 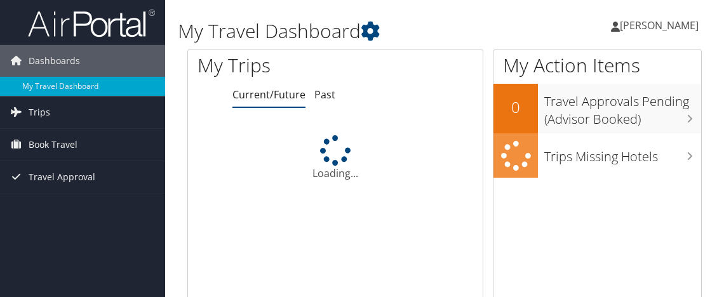 What do you see at coordinates (515, 107) in the screenshot?
I see `h2: 0` at bounding box center [515, 107].